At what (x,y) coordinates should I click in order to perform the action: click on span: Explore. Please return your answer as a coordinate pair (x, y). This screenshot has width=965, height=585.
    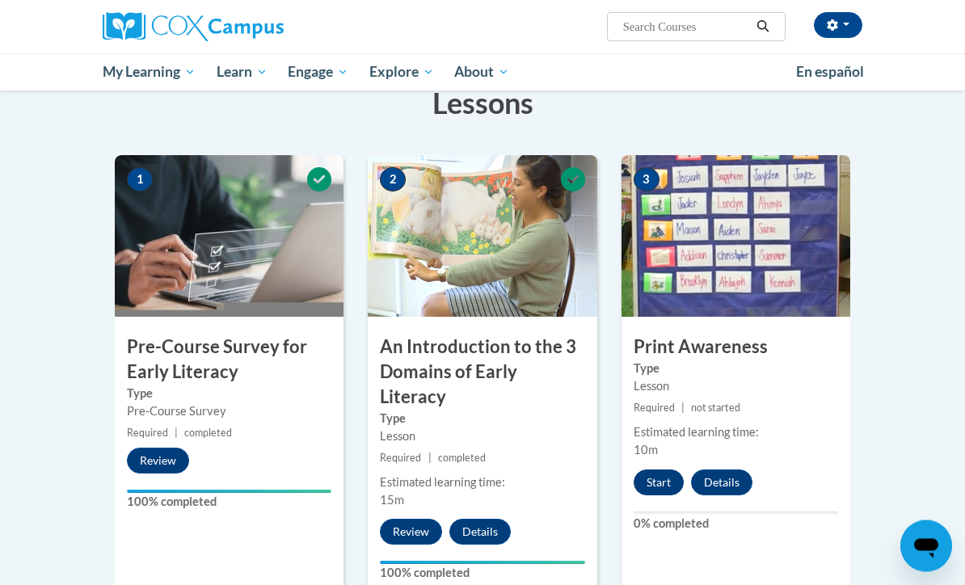
    Looking at the image, I should click on (402, 72).